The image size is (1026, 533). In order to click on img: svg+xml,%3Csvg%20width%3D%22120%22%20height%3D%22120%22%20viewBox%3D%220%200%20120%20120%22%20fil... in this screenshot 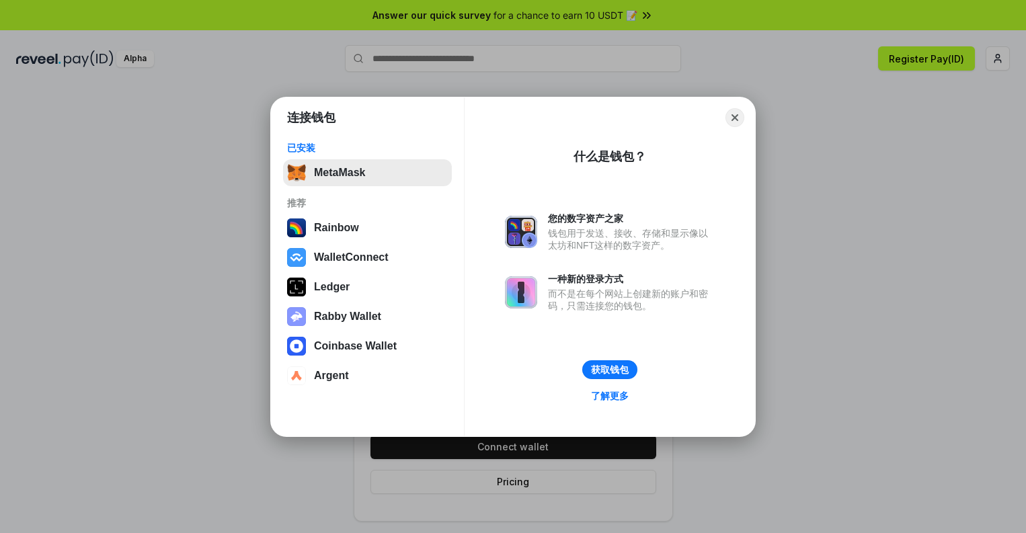, I will do `click(297, 228)`.